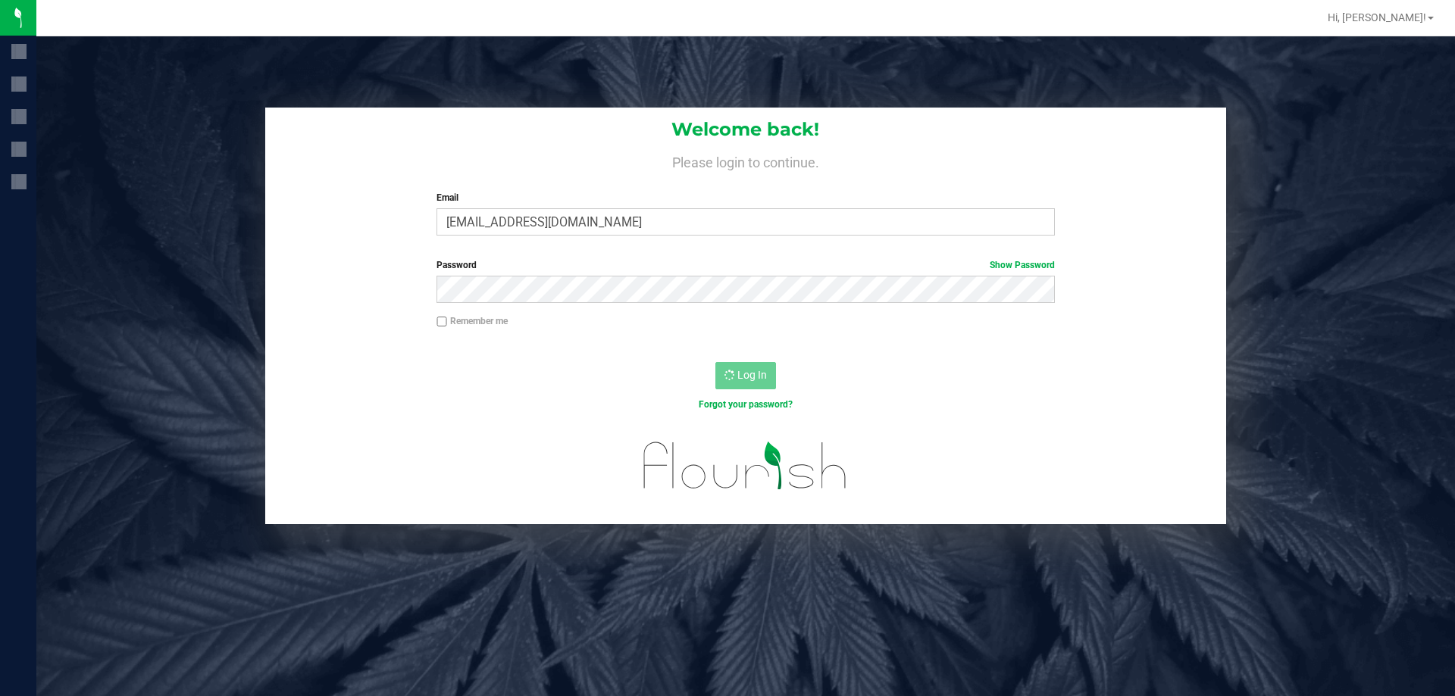  What do you see at coordinates (1022, 265) in the screenshot?
I see `a: Show Password` at bounding box center [1022, 265].